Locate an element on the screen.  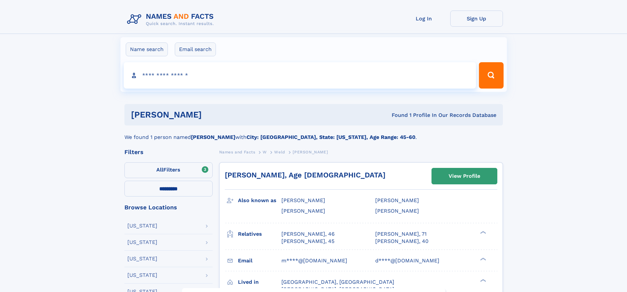
div: Filters is located at coordinates (169, 152).